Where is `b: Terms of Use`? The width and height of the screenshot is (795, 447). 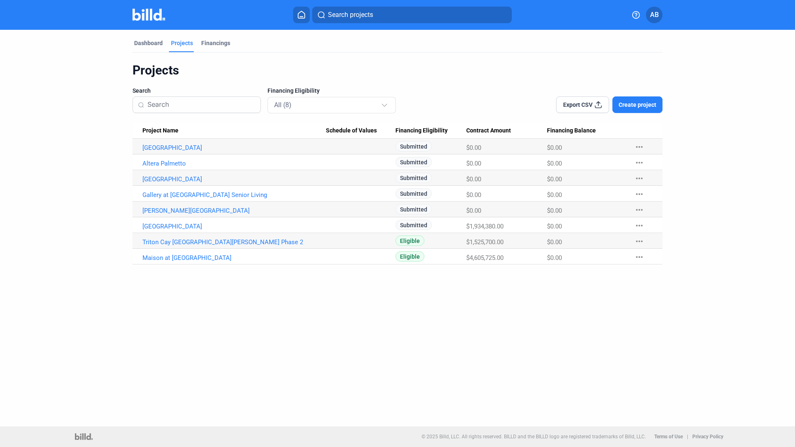
b: Terms of Use is located at coordinates (669, 437).